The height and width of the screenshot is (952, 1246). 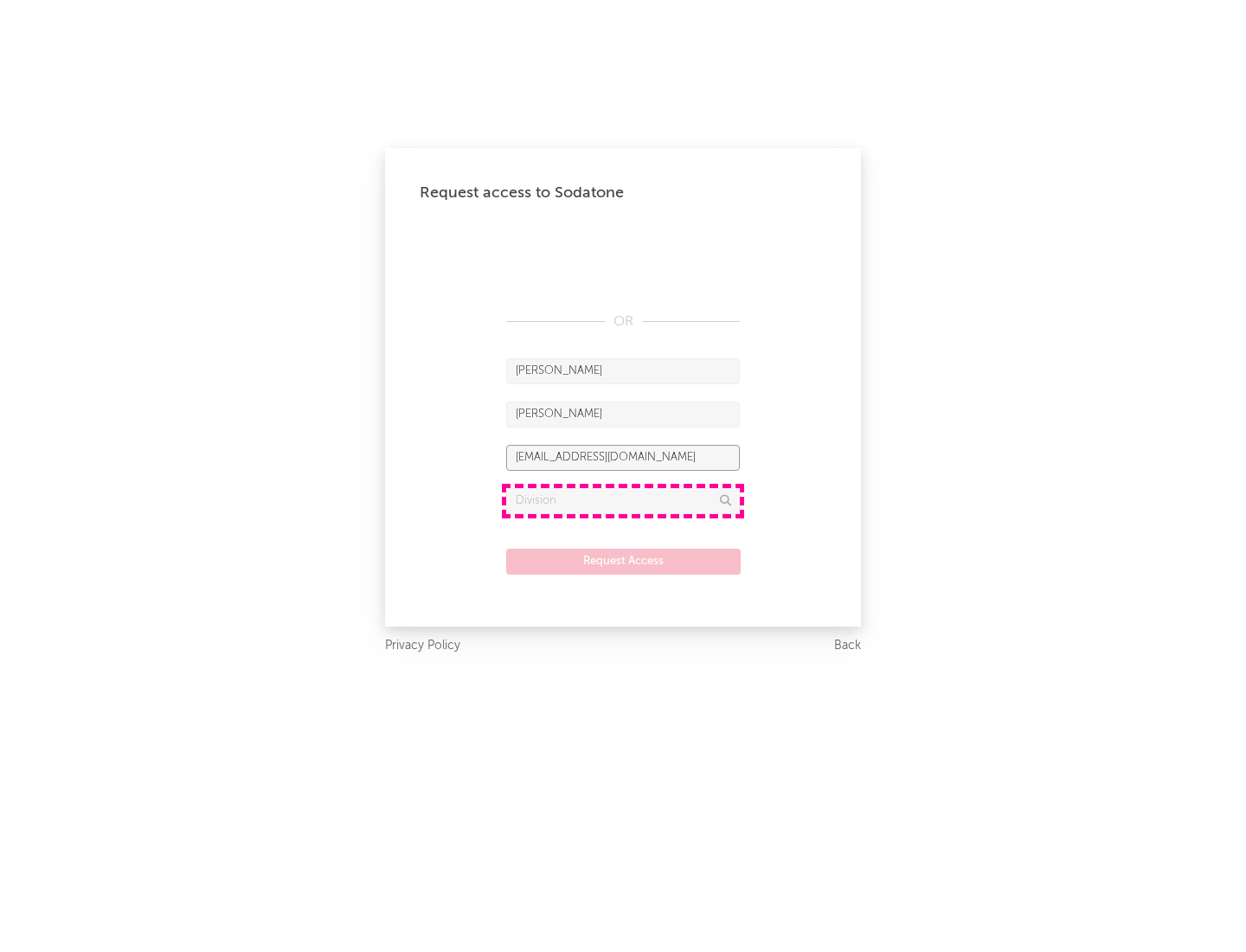 What do you see at coordinates (623, 371) in the screenshot?
I see `input: First Name` at bounding box center [623, 371].